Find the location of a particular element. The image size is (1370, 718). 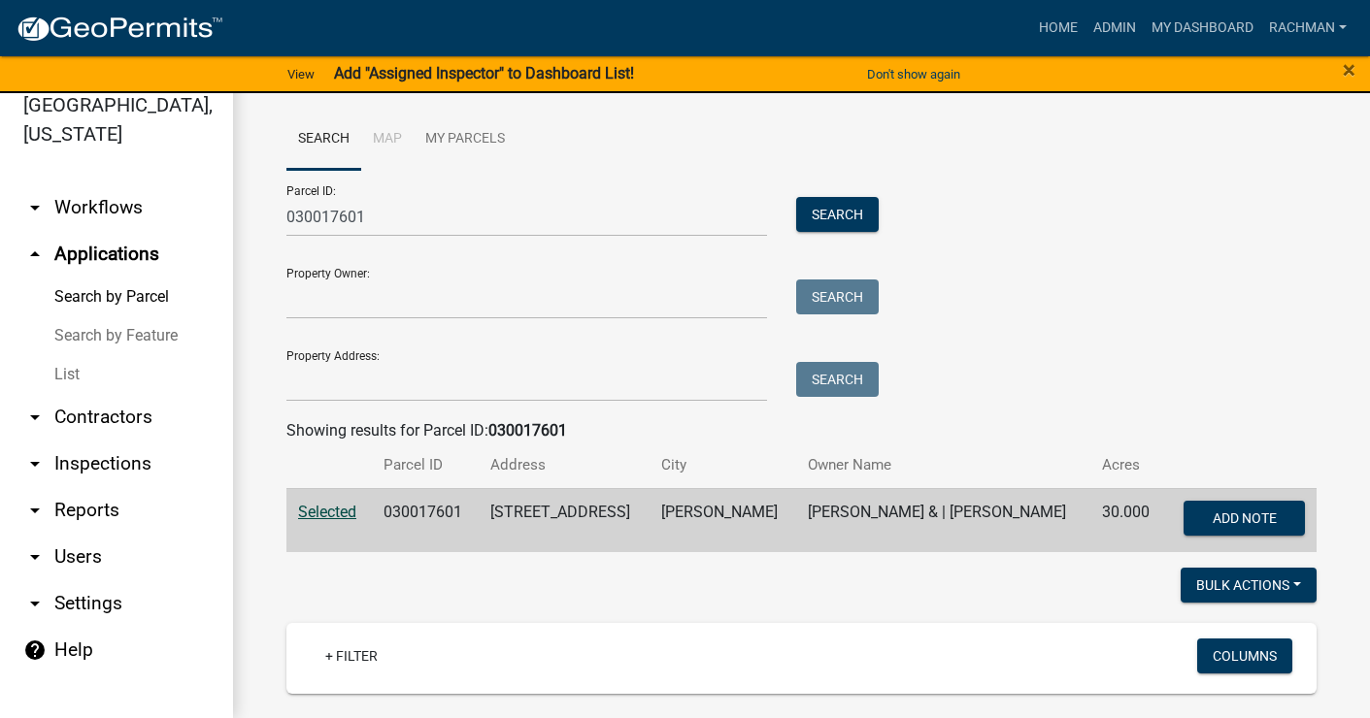

a: View is located at coordinates (301, 74).